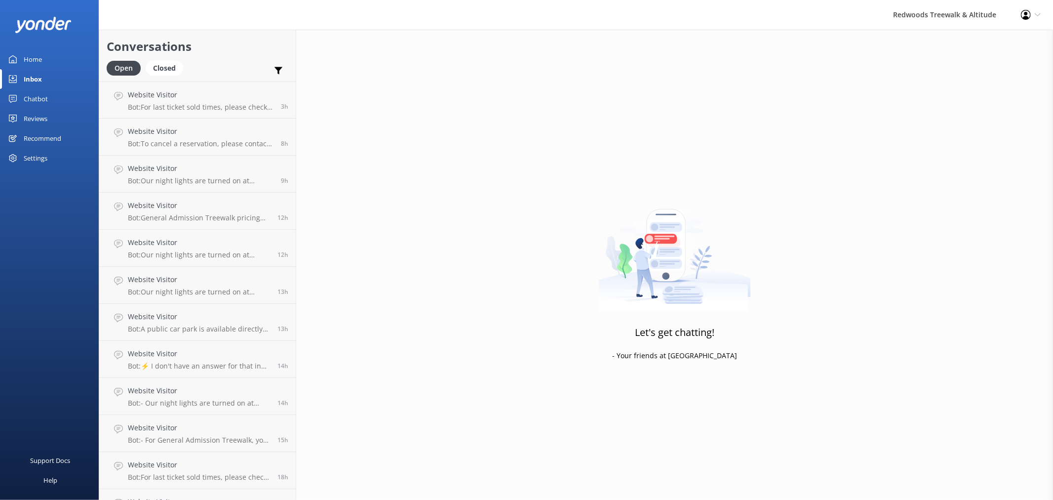 Image resolution: width=1053 pixels, height=500 pixels. What do you see at coordinates (675, 332) in the screenshot?
I see `h3: Let's get chatting!` at bounding box center [675, 332].